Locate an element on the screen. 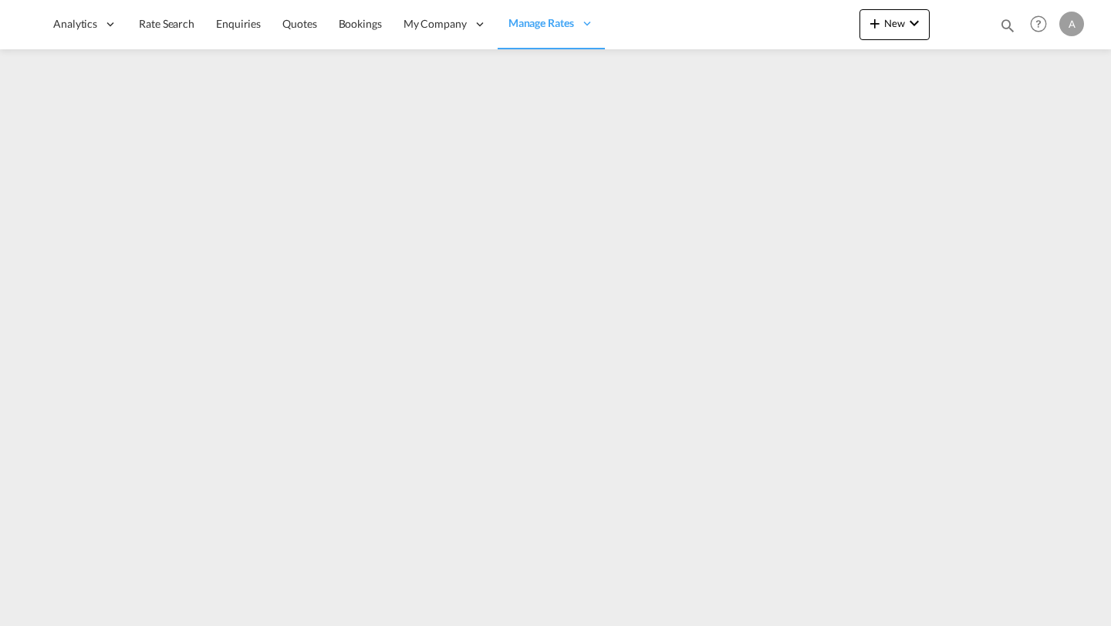  span: Manage Rates is located at coordinates (541, 23).